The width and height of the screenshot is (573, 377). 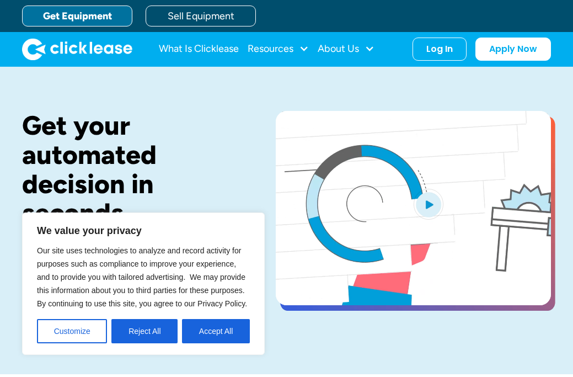 I want to click on a: Apply Now, so click(x=513, y=49).